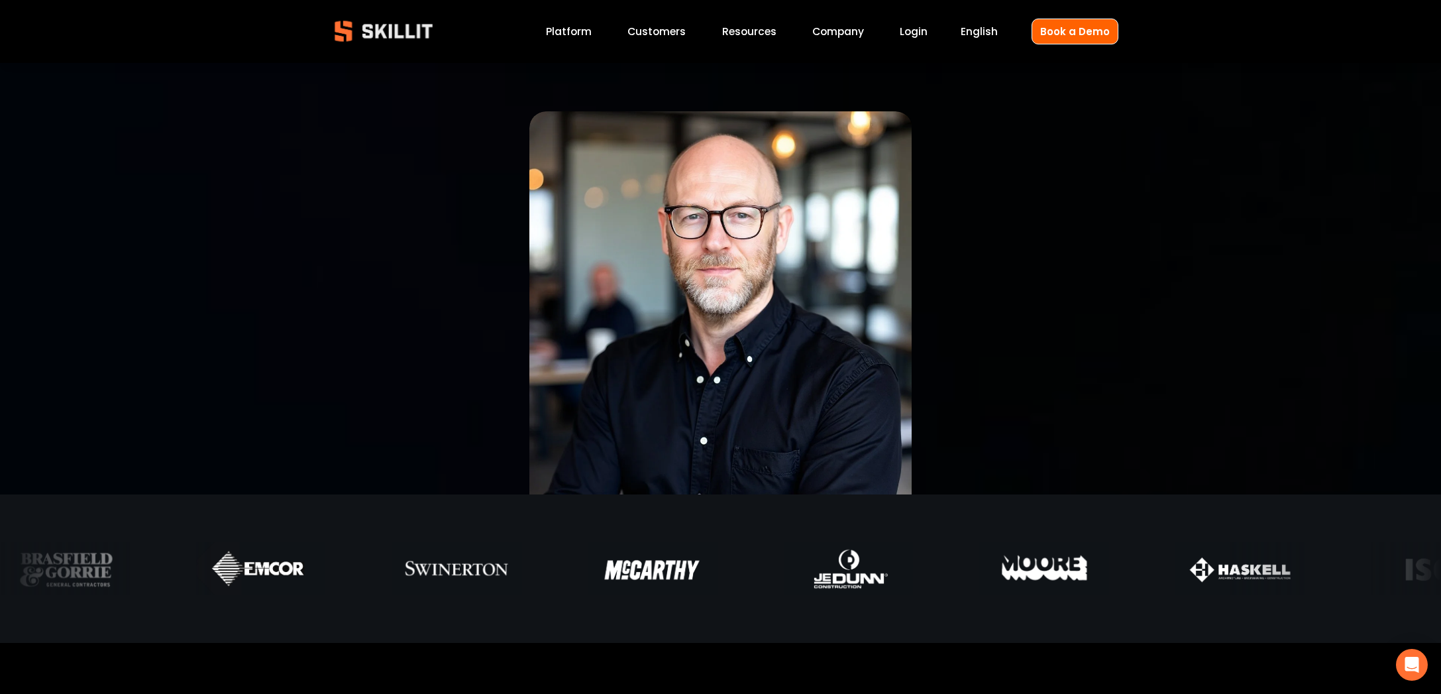 The height and width of the screenshot is (694, 1441). I want to click on a: Company, so click(838, 31).